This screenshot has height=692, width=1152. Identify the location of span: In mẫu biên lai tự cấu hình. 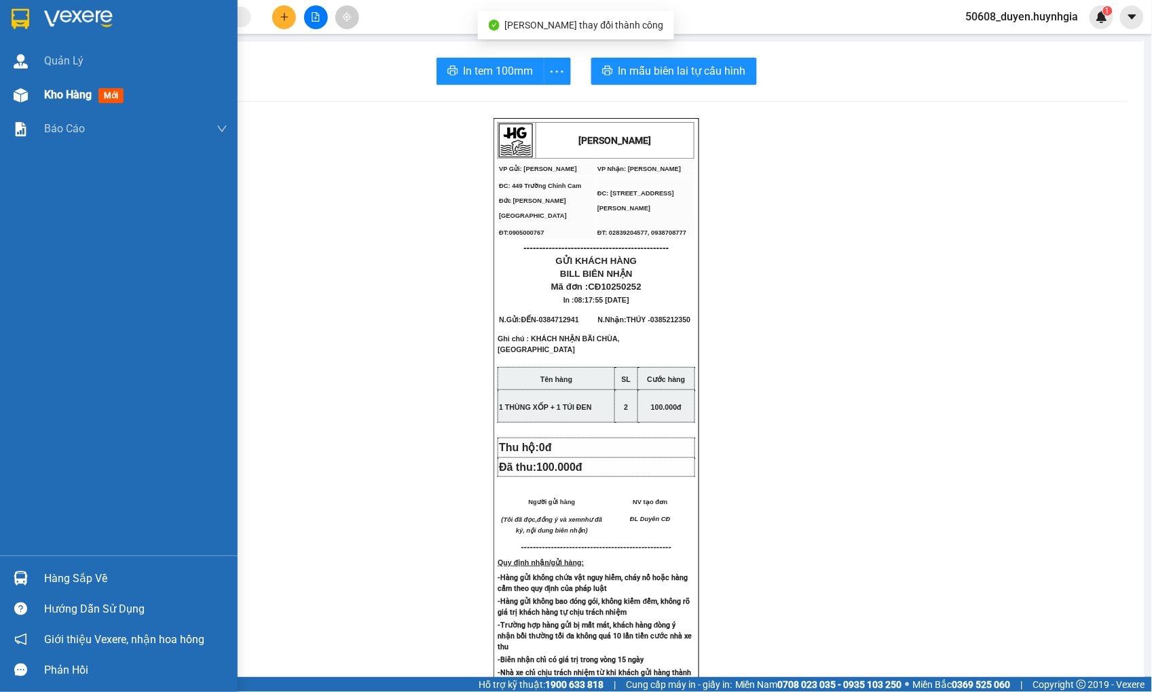
(682, 71).